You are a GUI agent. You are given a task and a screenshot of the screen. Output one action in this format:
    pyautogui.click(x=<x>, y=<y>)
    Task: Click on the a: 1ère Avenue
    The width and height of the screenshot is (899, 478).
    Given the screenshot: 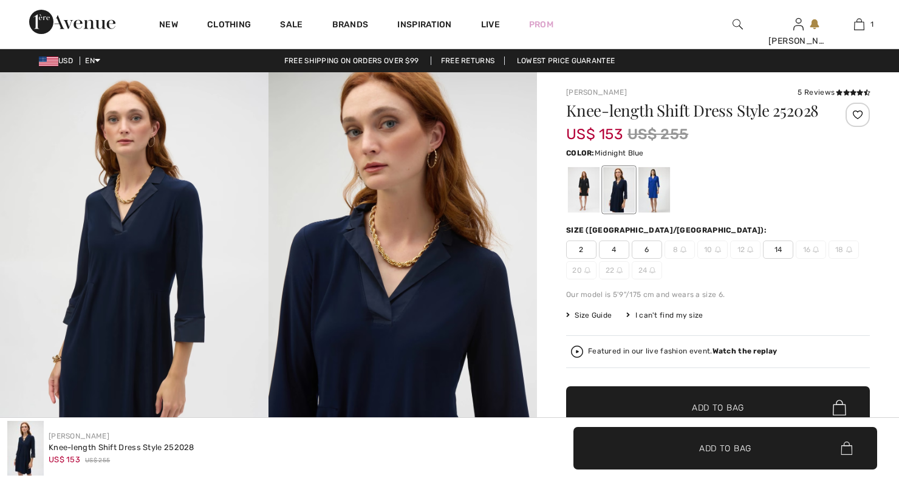 What is the action you would take?
    pyautogui.click(x=72, y=22)
    